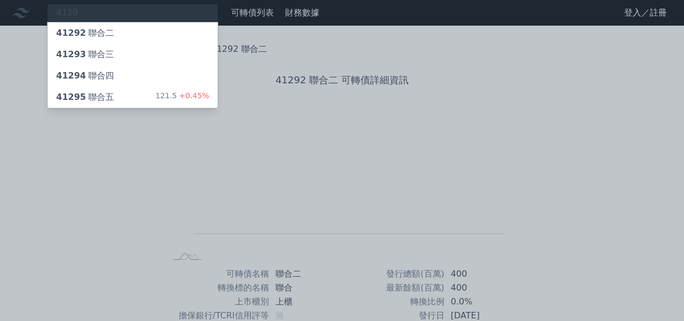 Image resolution: width=684 pixels, height=321 pixels. What do you see at coordinates (85, 97) in the screenshot?
I see `div: 聯合五` at bounding box center [85, 97].